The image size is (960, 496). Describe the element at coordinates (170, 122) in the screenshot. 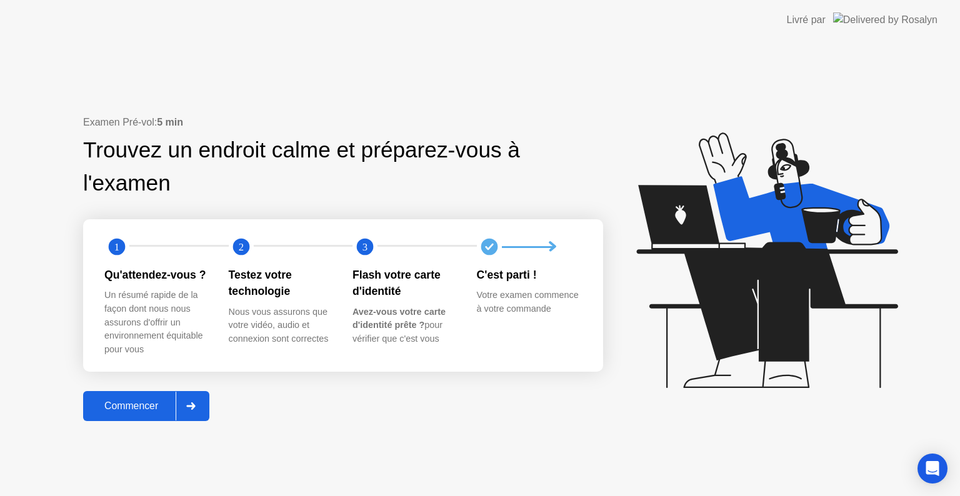

I see `b: 5 min` at that location.